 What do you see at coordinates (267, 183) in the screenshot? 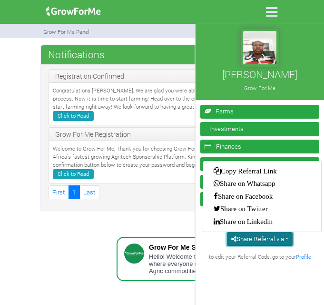
I see `a: Share on Whatsapp` at bounding box center [267, 183].